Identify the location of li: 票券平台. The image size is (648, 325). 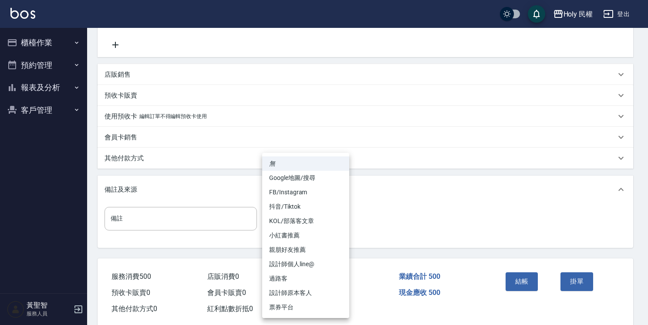
(306, 307).